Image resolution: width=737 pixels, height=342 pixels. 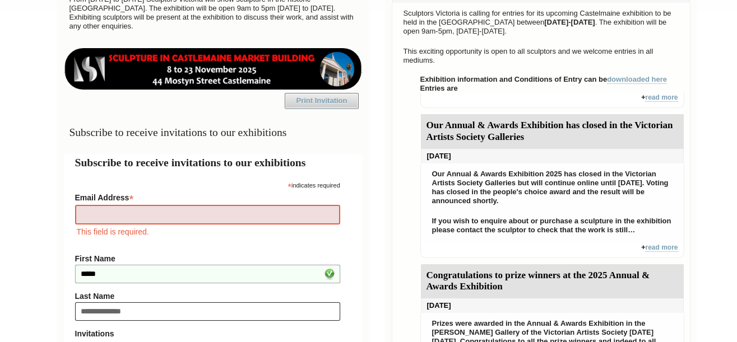 What do you see at coordinates (213, 162) in the screenshot?
I see `h2: Subscribe to receive invitations to our exhibitions` at bounding box center [213, 162].